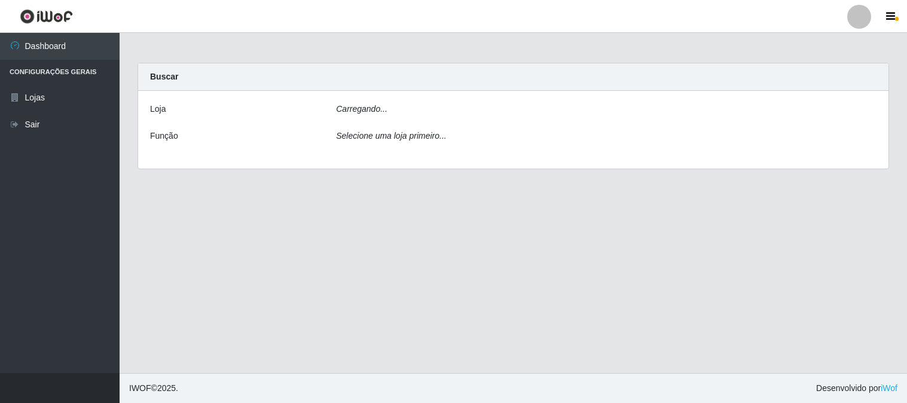  Describe the element at coordinates (46, 16) in the screenshot. I see `img: CoreUI Logo` at that location.